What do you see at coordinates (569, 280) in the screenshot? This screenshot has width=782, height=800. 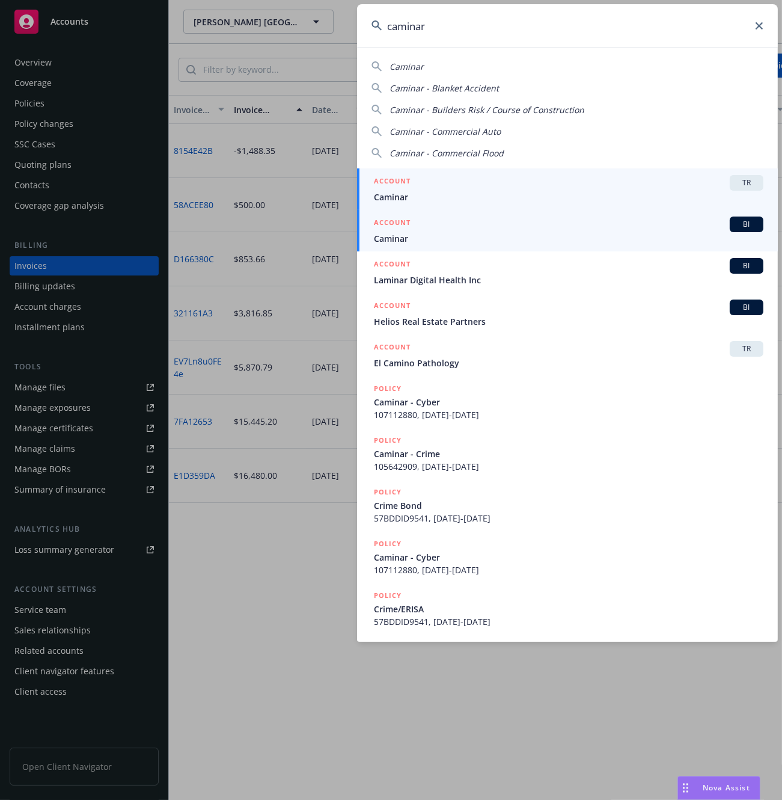 I see `span: Laminar Digital Health Inc` at bounding box center [569, 280].